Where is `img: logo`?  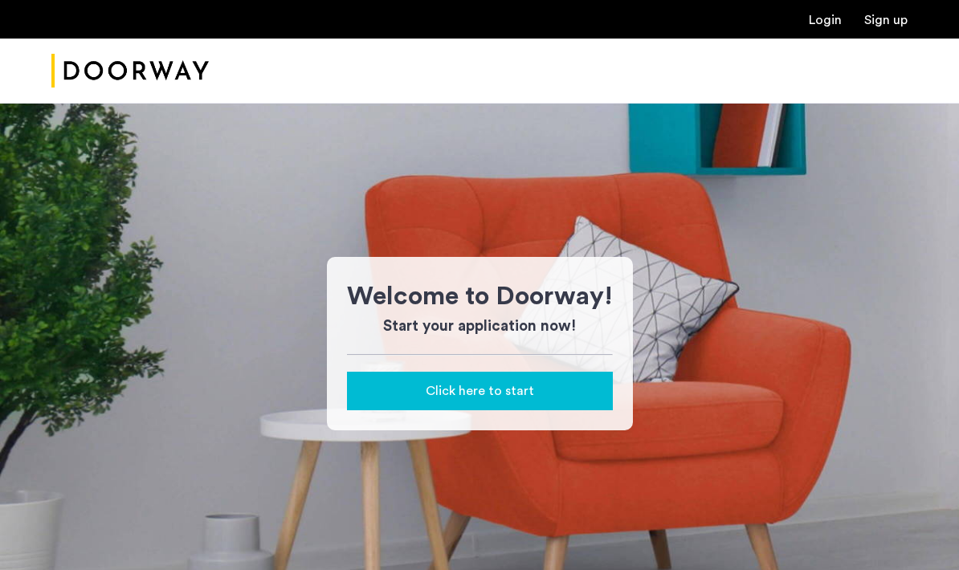 img: logo is located at coordinates (130, 71).